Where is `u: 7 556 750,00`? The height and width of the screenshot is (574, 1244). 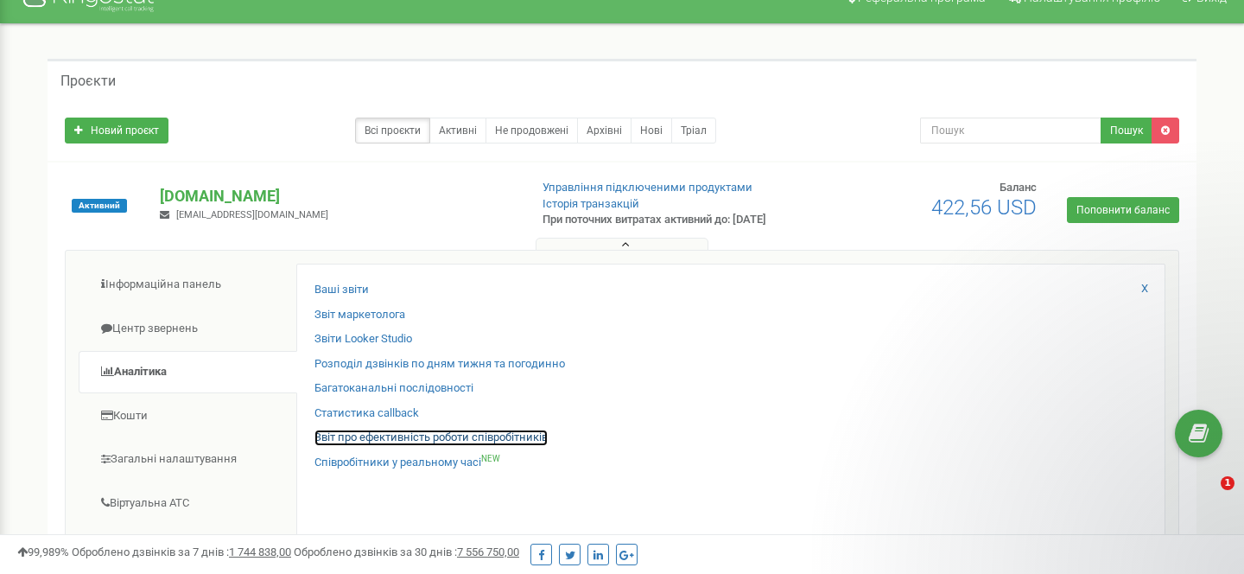
u: 7 556 750,00 is located at coordinates (488, 551).